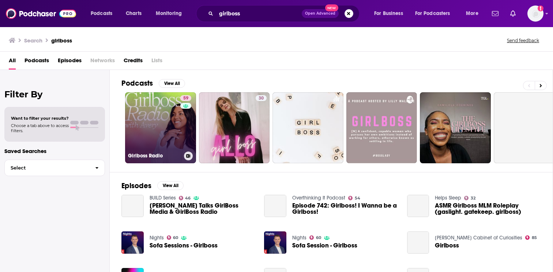 The image size is (553, 272). What do you see at coordinates (33, 40) in the screenshot?
I see `h3: Search` at bounding box center [33, 40].